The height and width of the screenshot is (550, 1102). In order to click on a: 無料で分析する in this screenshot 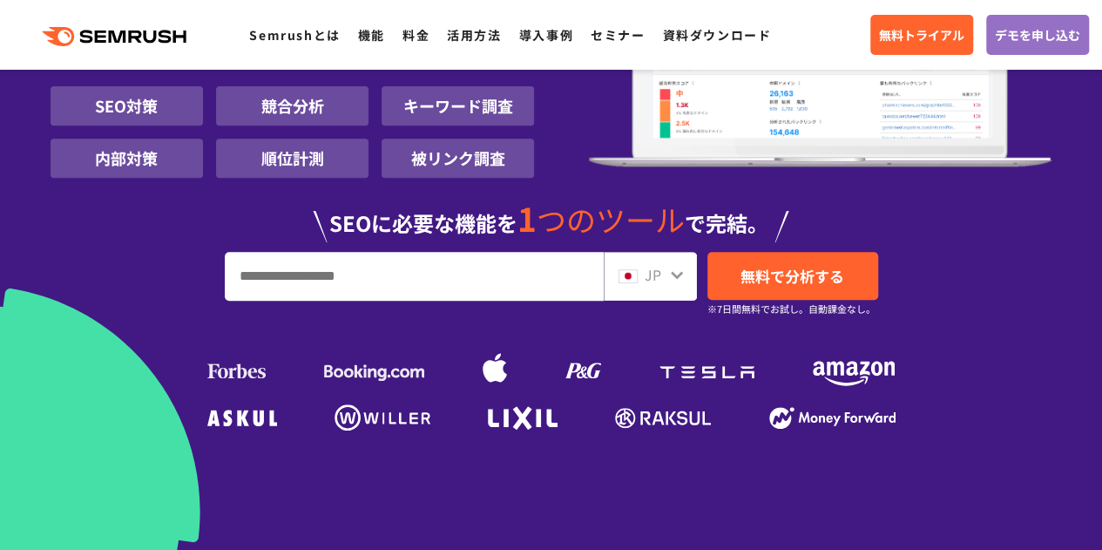, I will do `click(793, 275)`.